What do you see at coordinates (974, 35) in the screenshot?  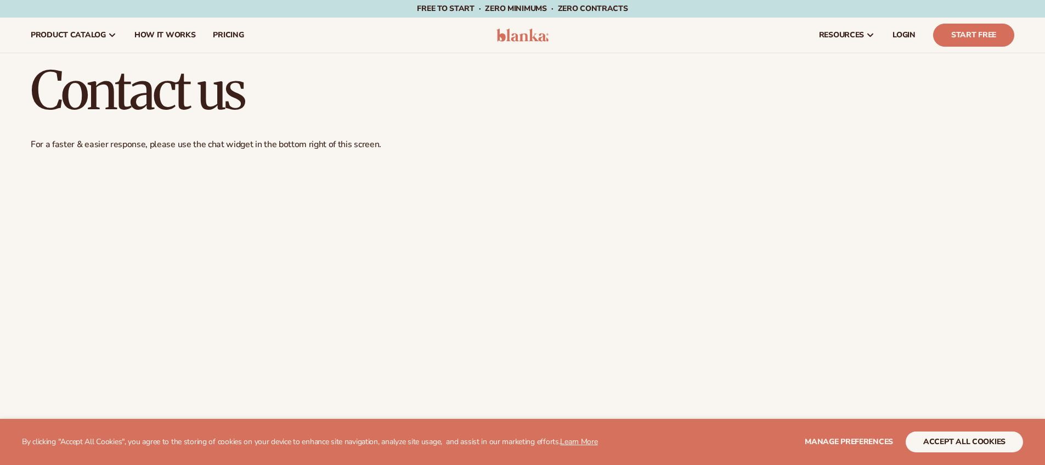 I see `a: Start Free` at bounding box center [974, 35].